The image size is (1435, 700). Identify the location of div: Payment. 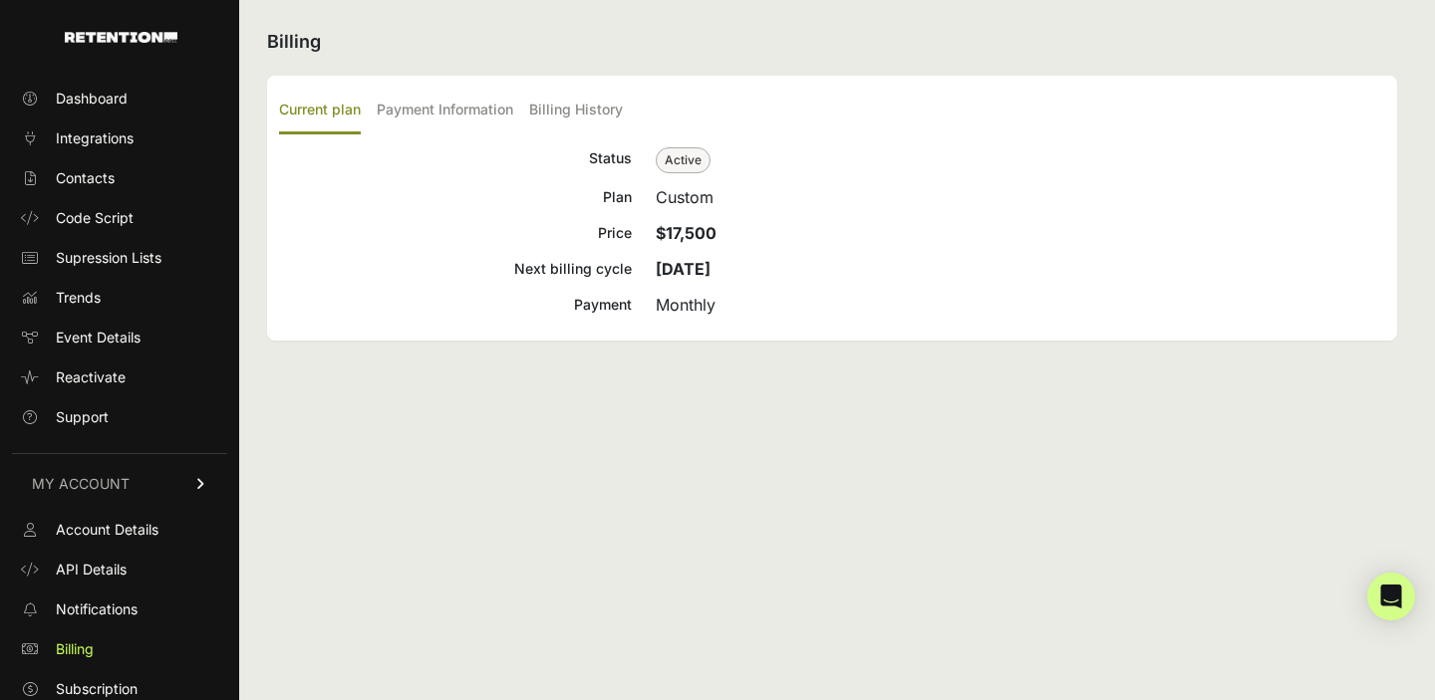
(455, 305).